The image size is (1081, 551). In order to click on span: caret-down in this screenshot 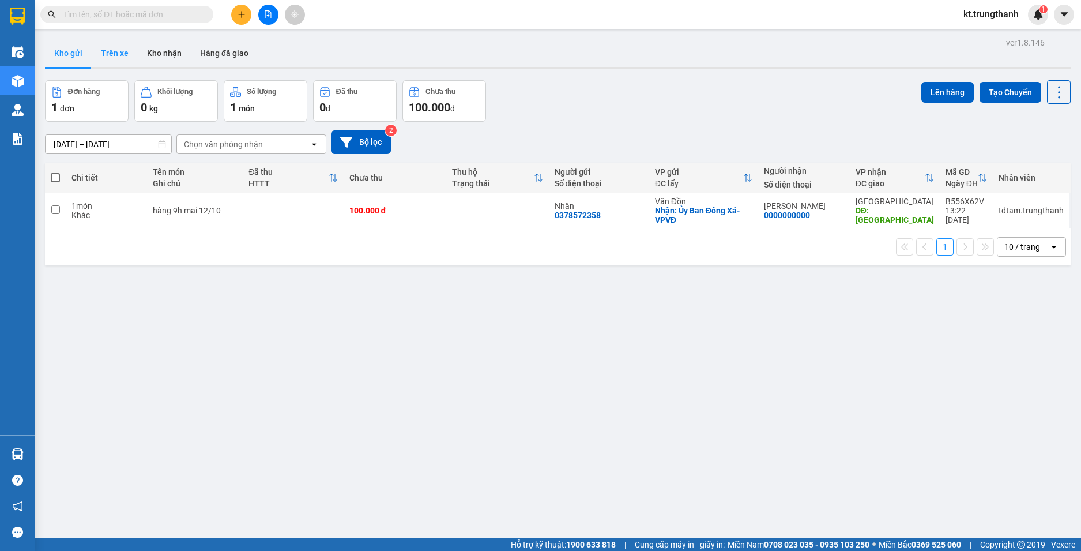, I will do `click(1064, 14)`.